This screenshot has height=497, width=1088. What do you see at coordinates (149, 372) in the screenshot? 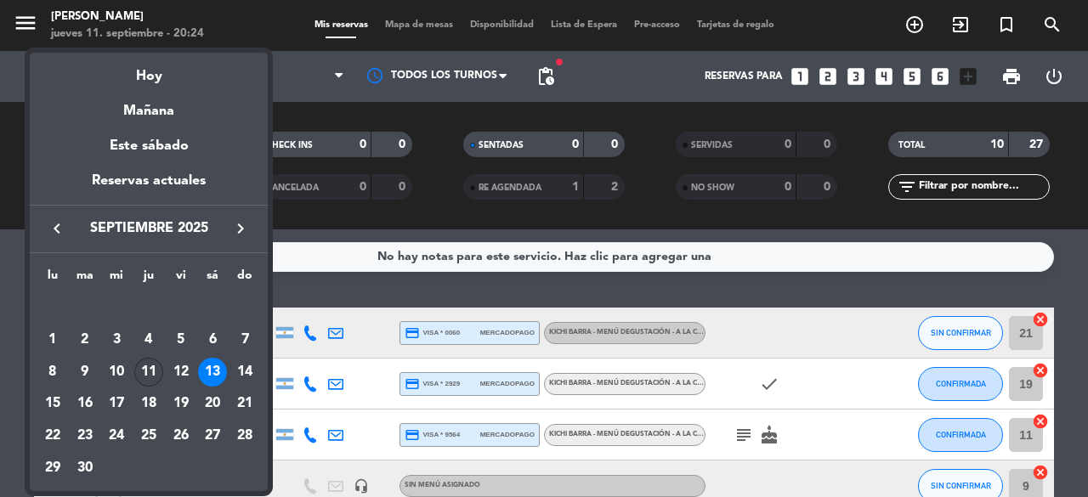
I see `div: 11` at bounding box center [149, 372].